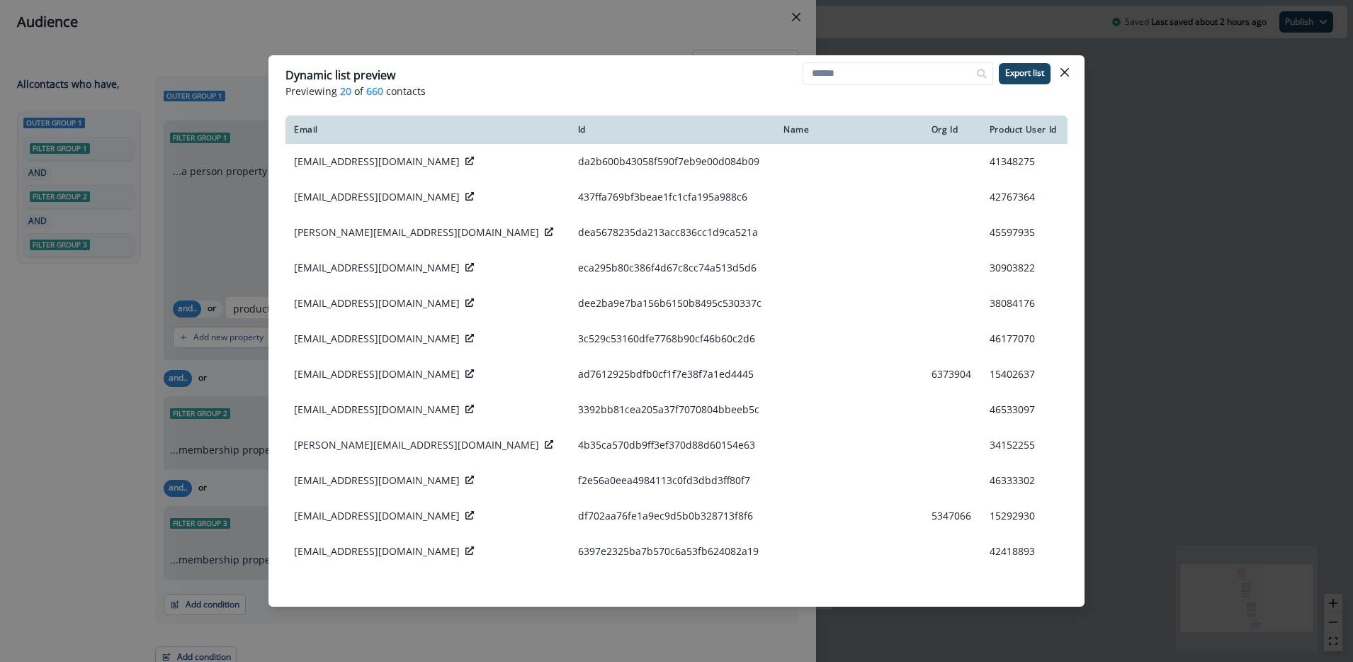 The image size is (1353, 662). What do you see at coordinates (672, 587) in the screenshot?
I see `td: fb1bff852bec1664753b7d1c2b48f6fe` at bounding box center [672, 587].